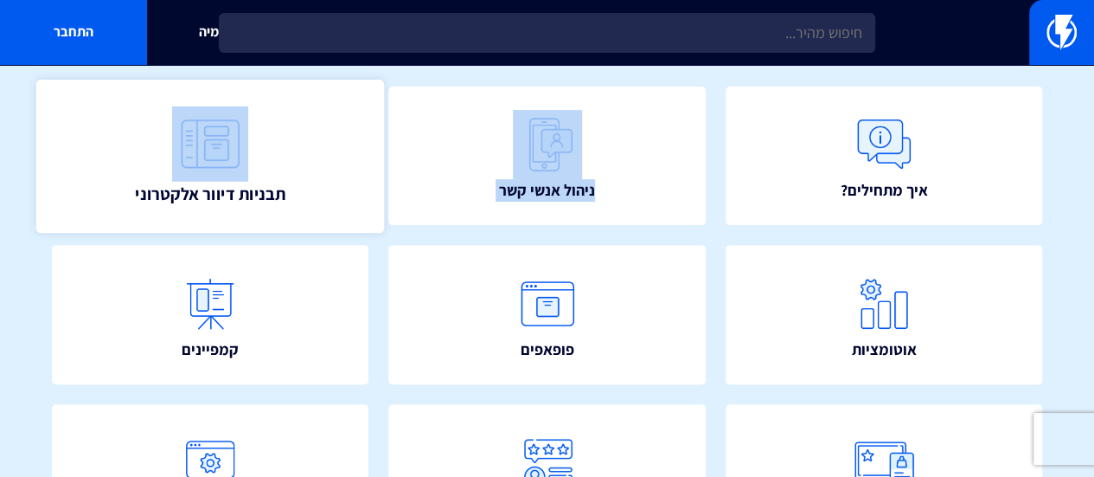  I want to click on a: איך מתחילים?, so click(884, 156).